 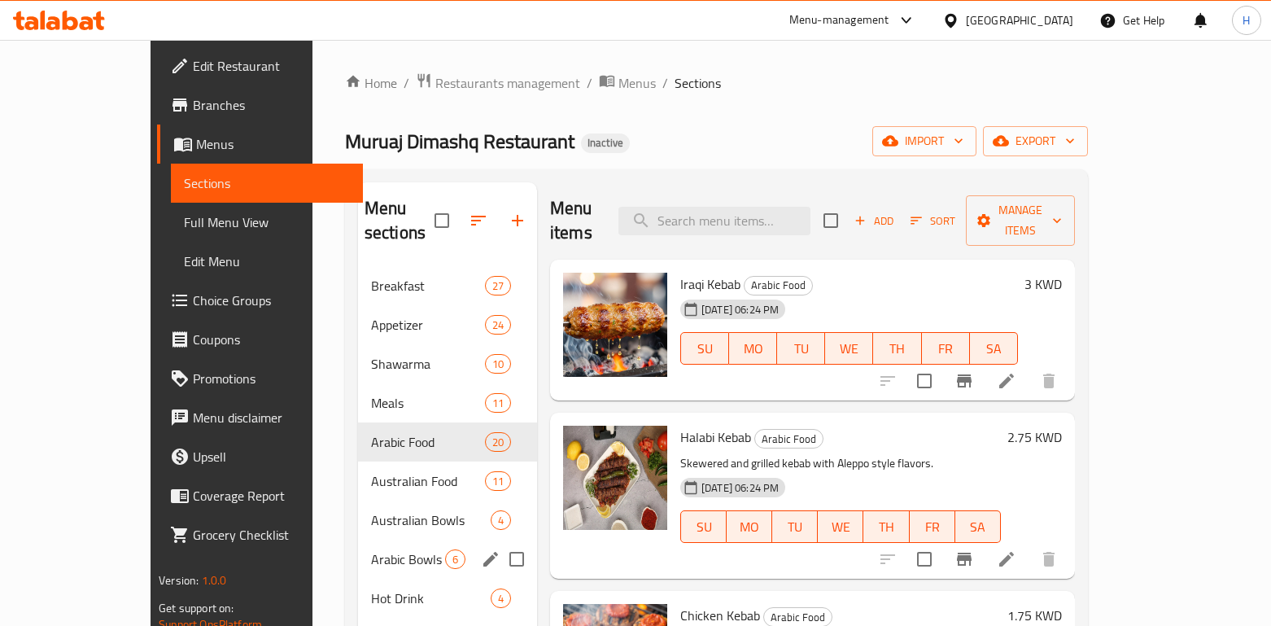 I want to click on h2: Menu items, so click(x=575, y=221).